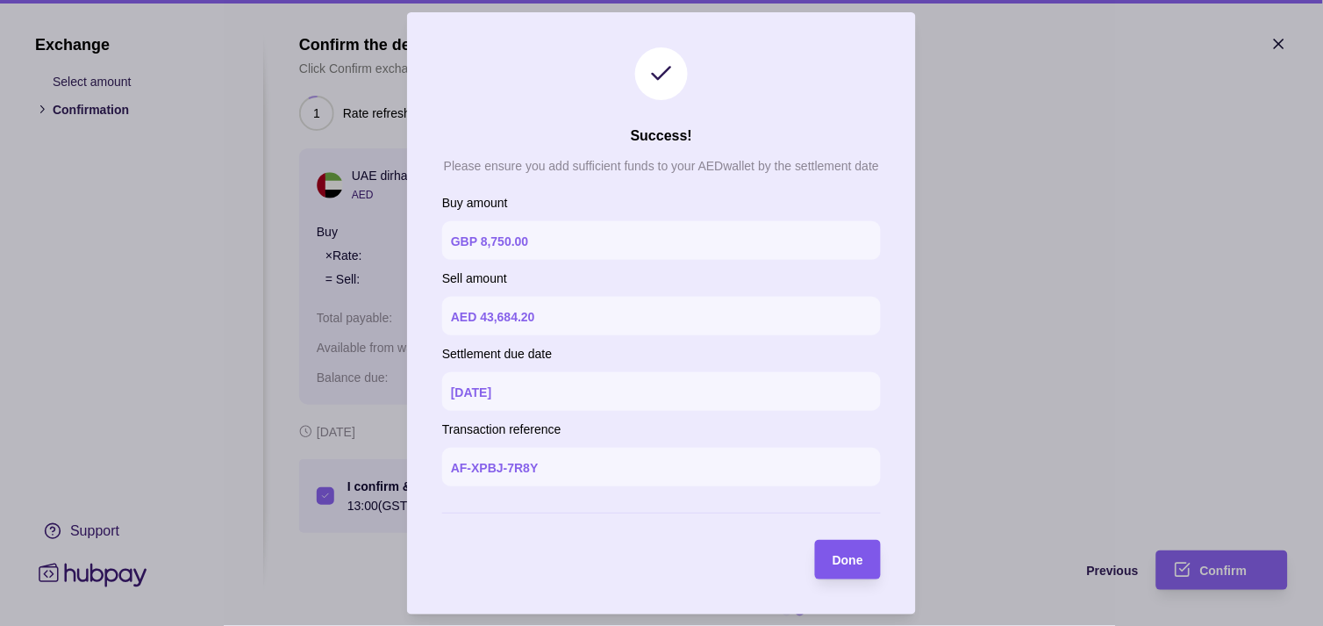  Describe the element at coordinates (848, 560) in the screenshot. I see `span: Done` at that location.